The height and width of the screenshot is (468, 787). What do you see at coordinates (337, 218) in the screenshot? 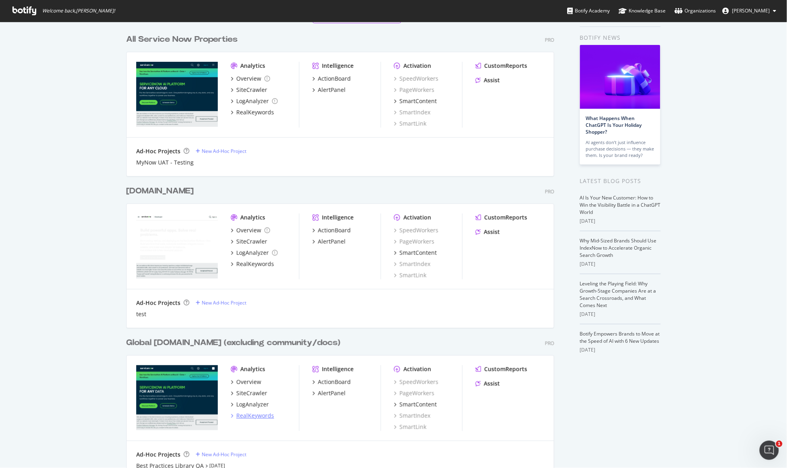
I see `div: Intelligence` at bounding box center [337, 218].